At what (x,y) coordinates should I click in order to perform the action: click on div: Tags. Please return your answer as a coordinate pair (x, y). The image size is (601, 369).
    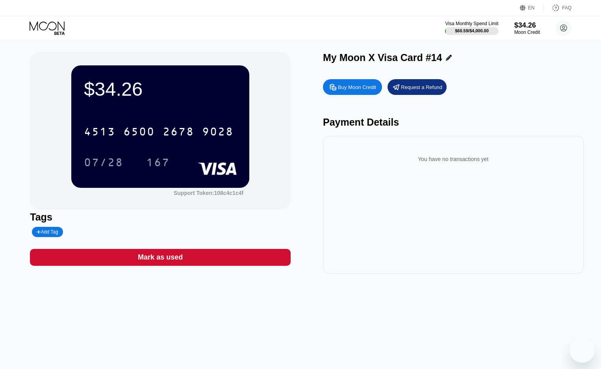
    Looking at the image, I should click on (160, 217).